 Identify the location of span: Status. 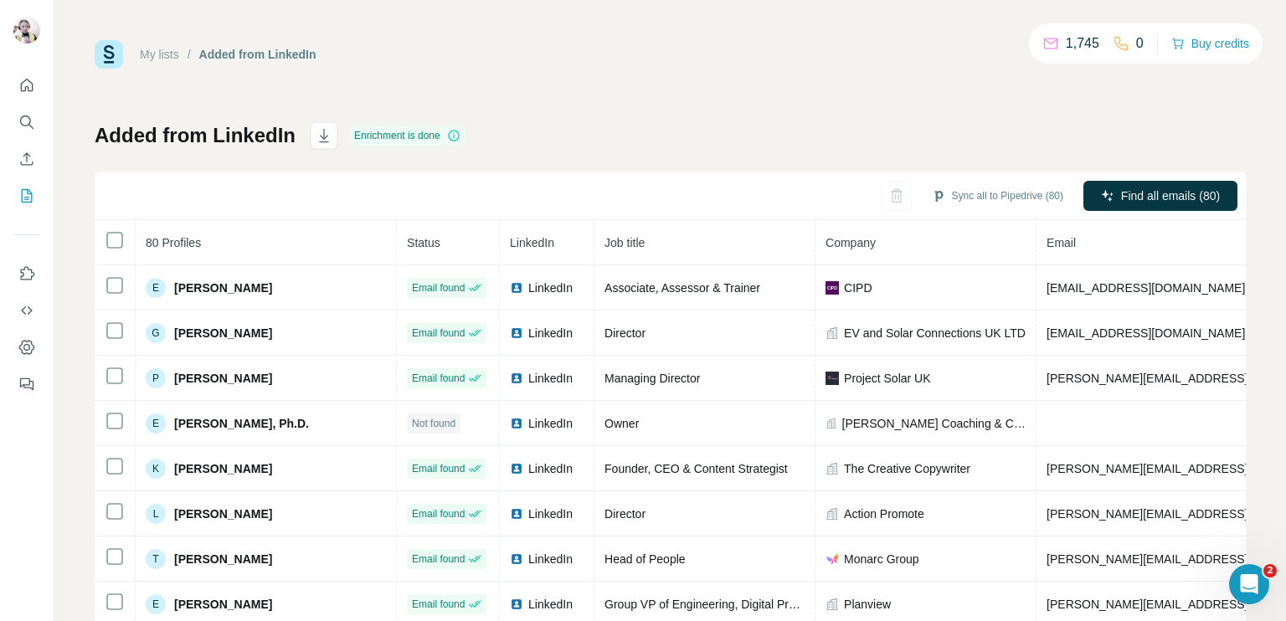
(424, 243).